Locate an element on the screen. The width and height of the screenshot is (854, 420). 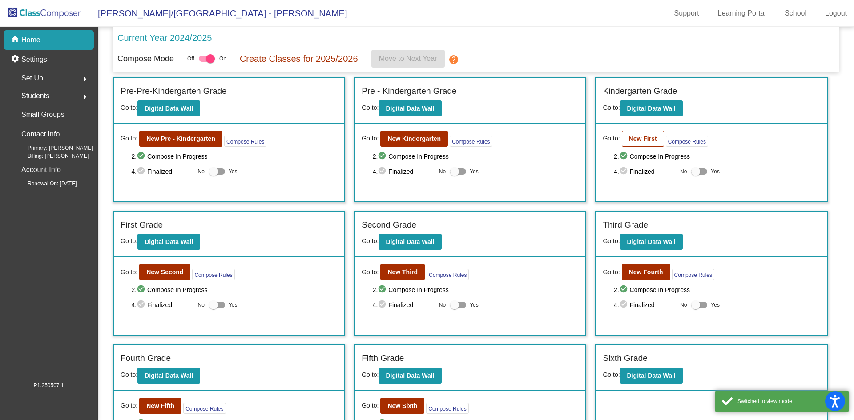
label: Third Grade is located at coordinates (625, 225).